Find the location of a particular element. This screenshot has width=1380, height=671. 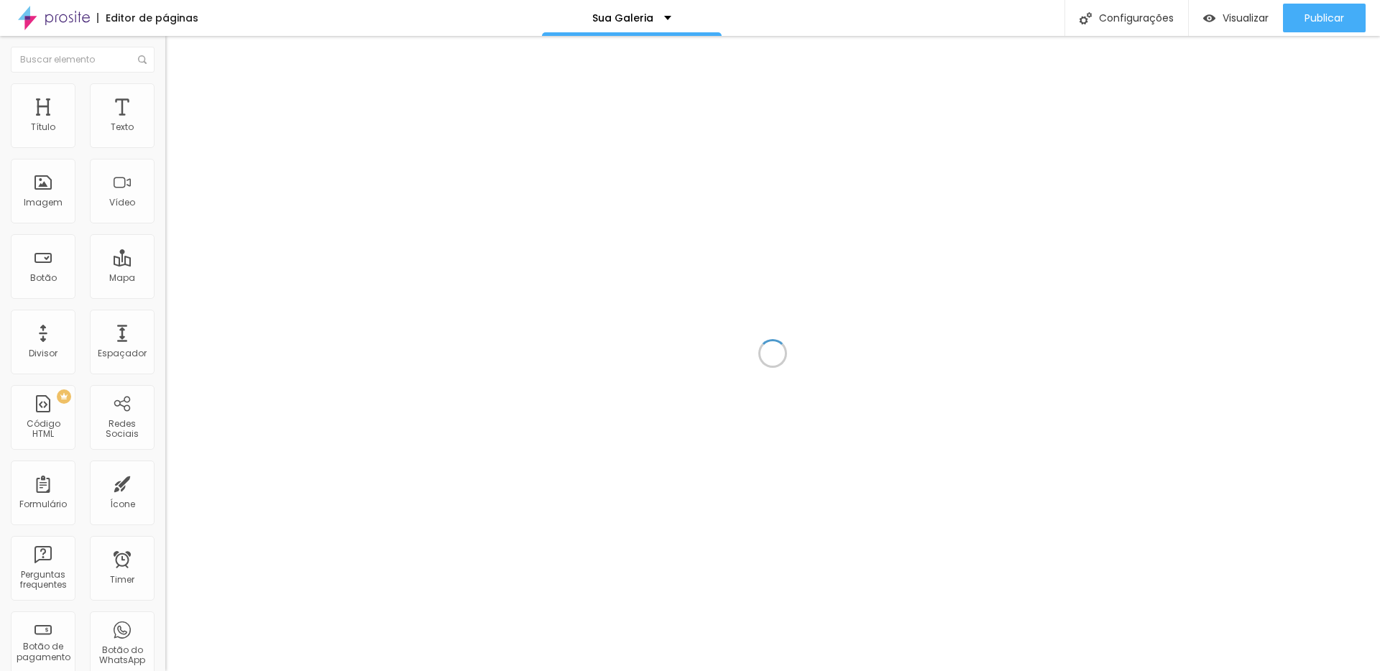

div: Timer is located at coordinates (122, 580).